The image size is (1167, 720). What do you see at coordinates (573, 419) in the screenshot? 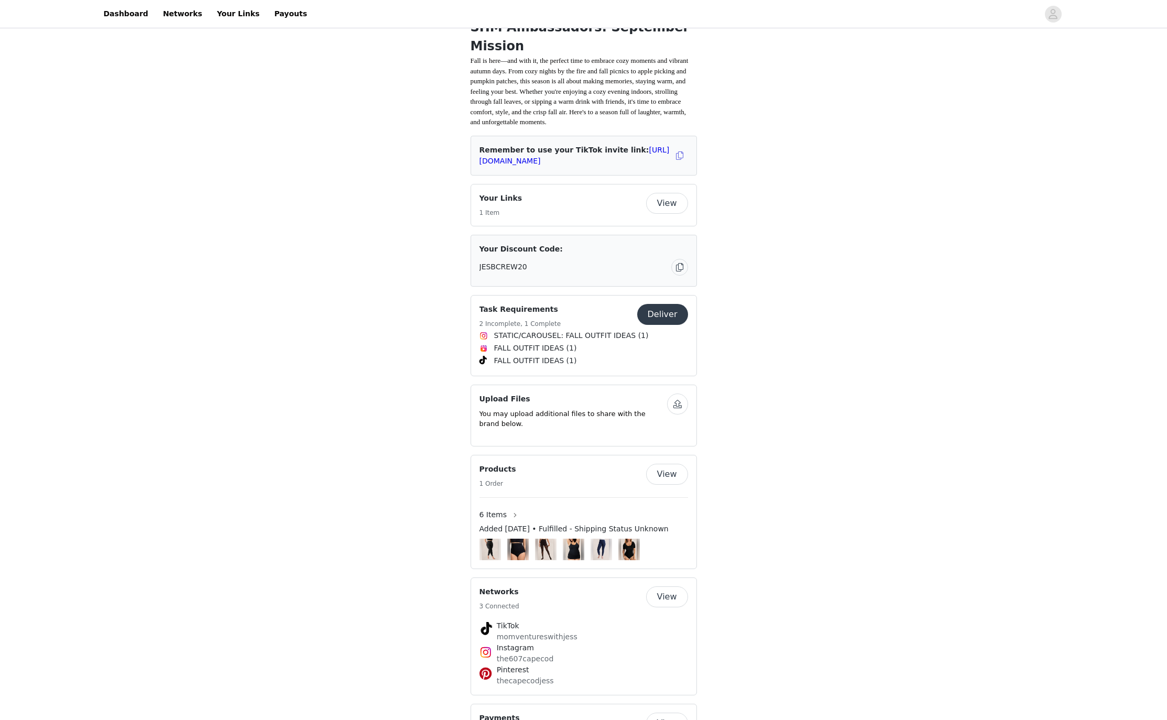
I see `p: You may upload additional files to share with the brand below.` at bounding box center [573, 419].